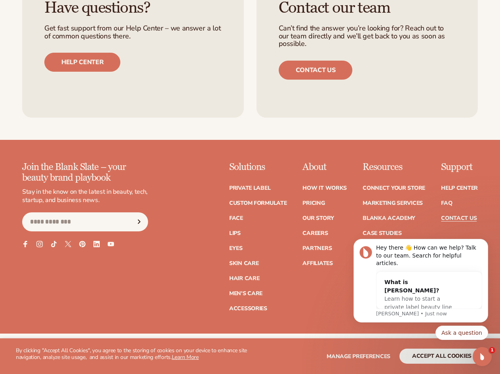  What do you see at coordinates (358, 356) in the screenshot?
I see `button: Manage preferences` at bounding box center [358, 356].